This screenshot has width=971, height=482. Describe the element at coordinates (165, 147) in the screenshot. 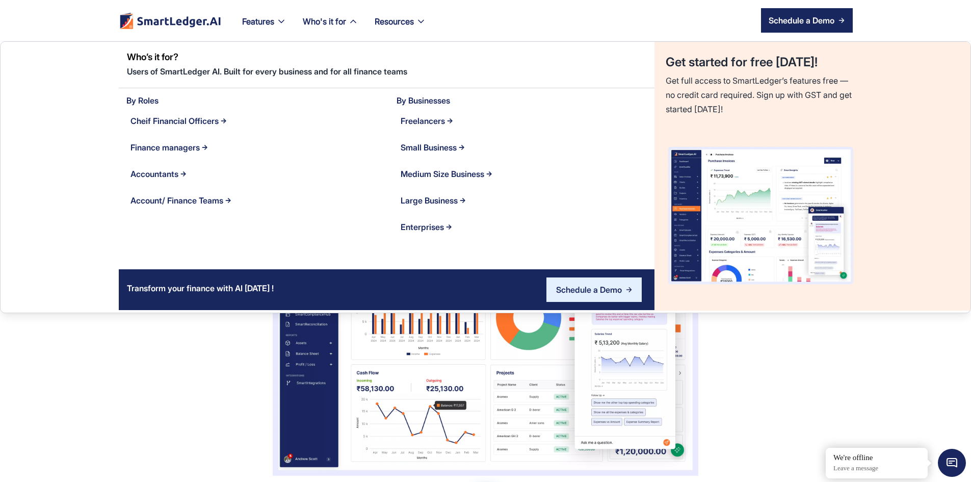

I see `div: Finance managers` at that location.